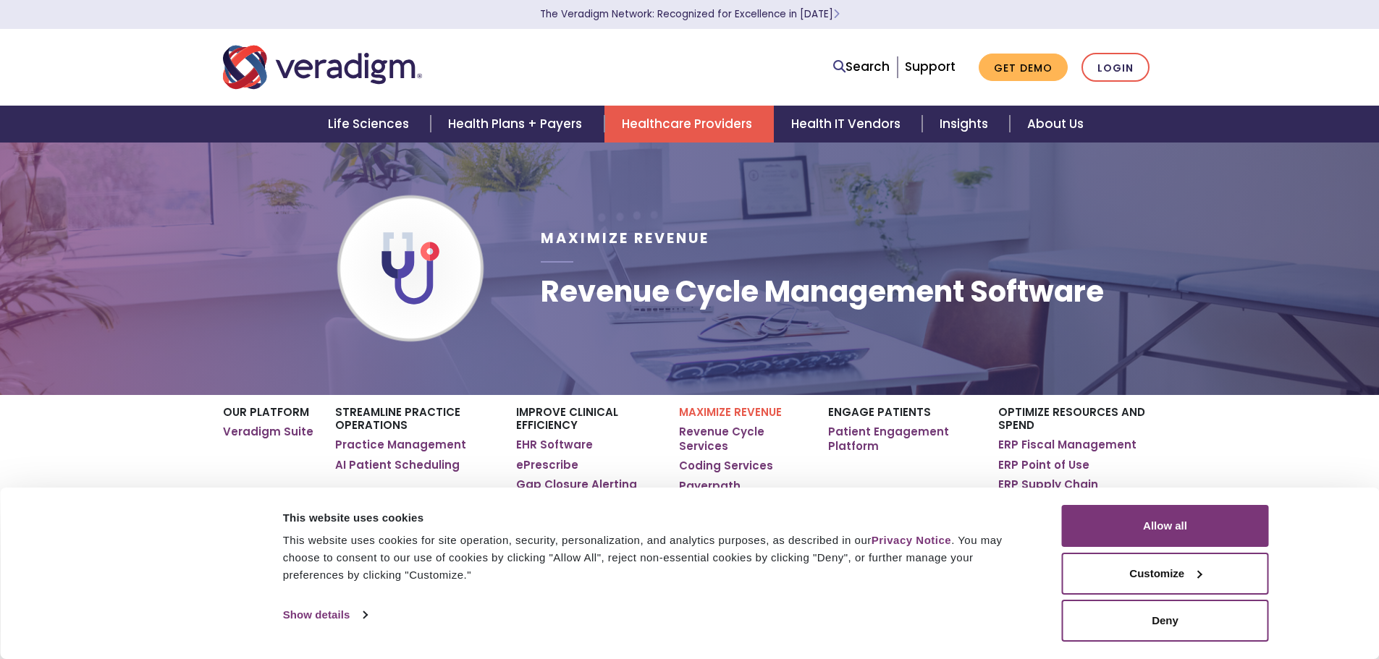 This screenshot has height=659, width=1379. What do you see at coordinates (517, 124) in the screenshot?
I see `a: Health Plans + Payers` at bounding box center [517, 124].